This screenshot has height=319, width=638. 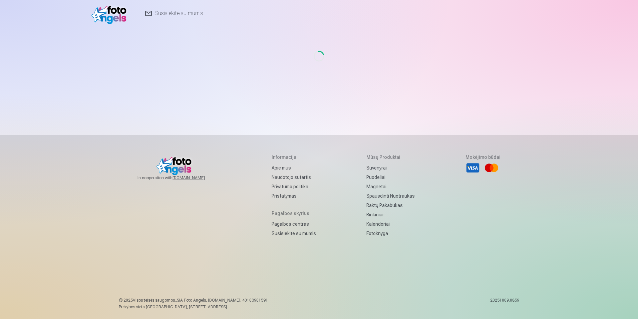 What do you see at coordinates (294, 196) in the screenshot?
I see `a: Pristatymas` at bounding box center [294, 196].